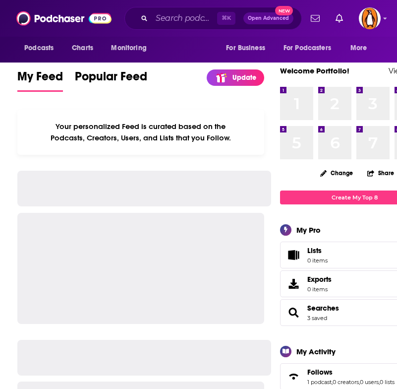  Describe the element at coordinates (236, 77) in the screenshot. I see `a: Update` at that location.